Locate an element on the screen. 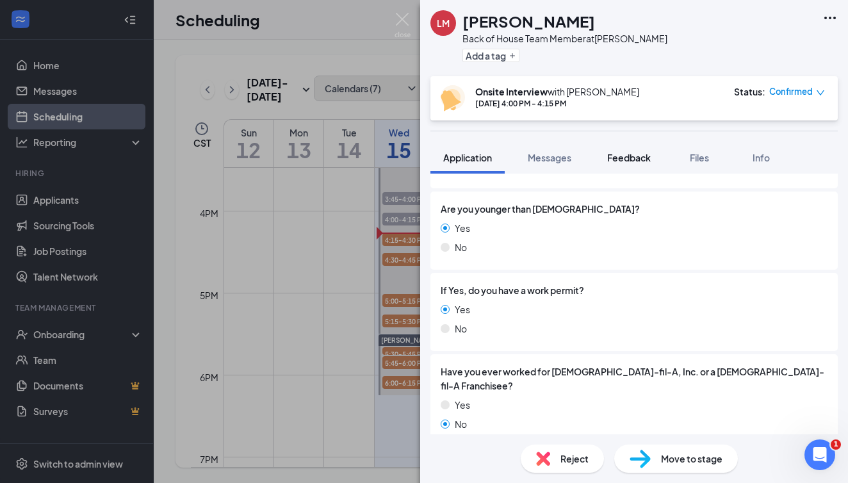 This screenshot has height=483, width=848. b: Onsite Interview is located at coordinates (511, 92).